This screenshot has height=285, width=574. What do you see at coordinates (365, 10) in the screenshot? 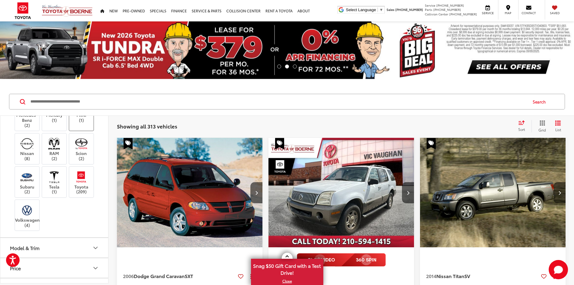
I see `a: Select Language​` at bounding box center [365, 10].